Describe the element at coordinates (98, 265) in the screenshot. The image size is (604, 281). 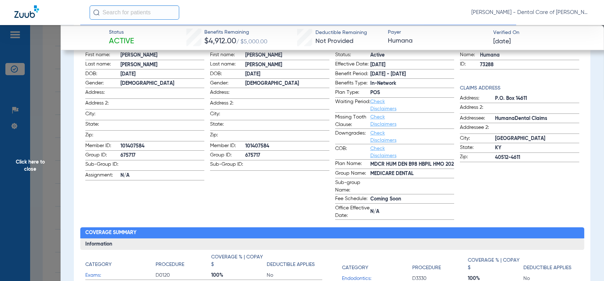
I see `h4: Category` at that location.